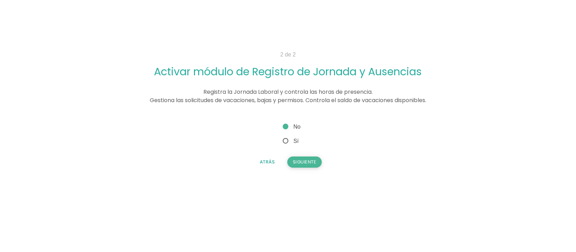 The width and height of the screenshot is (576, 252). Describe the element at coordinates (268, 162) in the screenshot. I see `button: Atrás` at that location.